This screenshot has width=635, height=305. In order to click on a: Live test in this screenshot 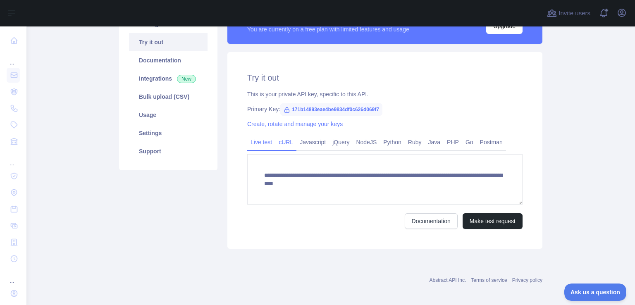, I will do `click(261, 142)`.